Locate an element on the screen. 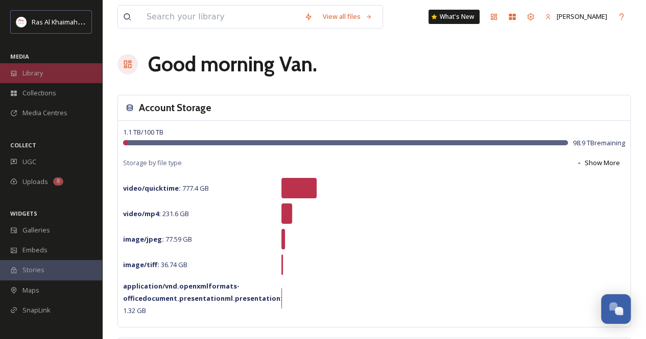  span: Maps is located at coordinates (31, 290).